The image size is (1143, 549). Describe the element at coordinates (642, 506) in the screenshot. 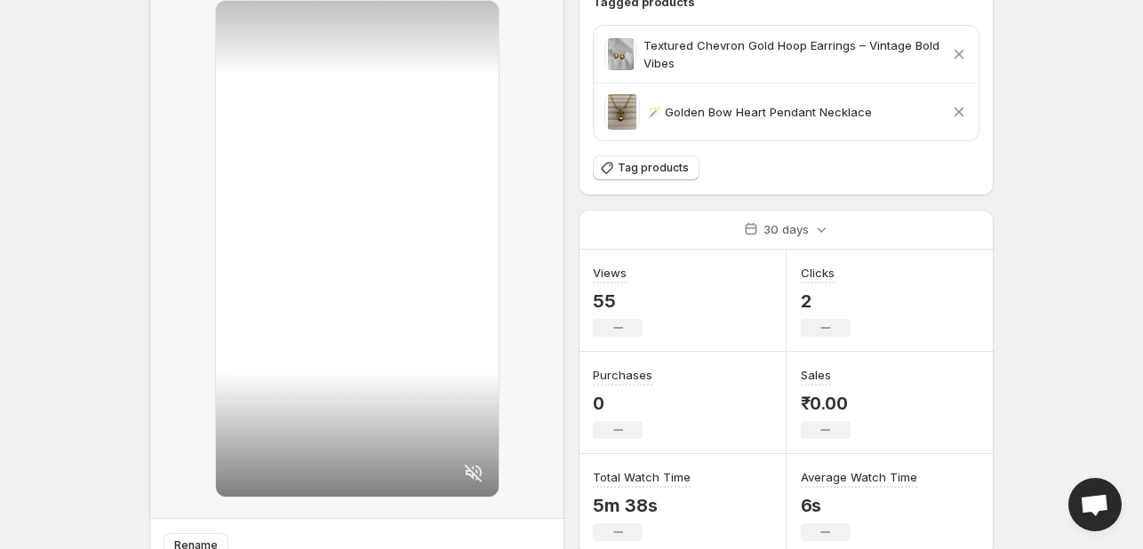

I see `p: 5m 38s` at that location.